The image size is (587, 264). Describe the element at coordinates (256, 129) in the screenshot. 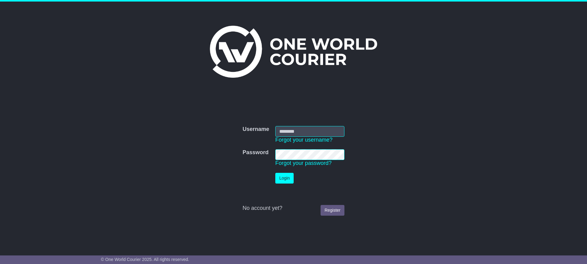

I see `label: Username` at that location.